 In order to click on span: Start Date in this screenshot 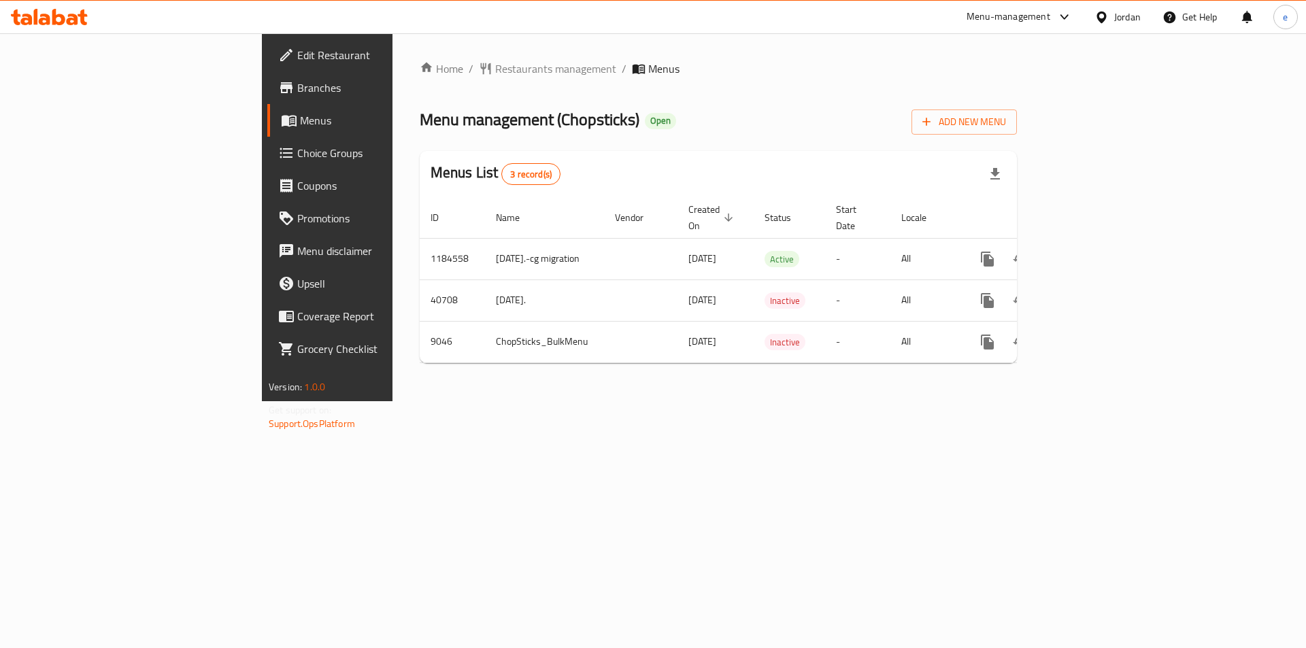, I will do `click(855, 218)`.